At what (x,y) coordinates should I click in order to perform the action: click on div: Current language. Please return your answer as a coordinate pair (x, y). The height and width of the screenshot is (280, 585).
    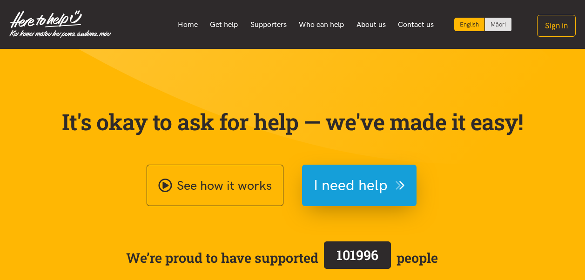
    Looking at the image, I should click on (469, 24).